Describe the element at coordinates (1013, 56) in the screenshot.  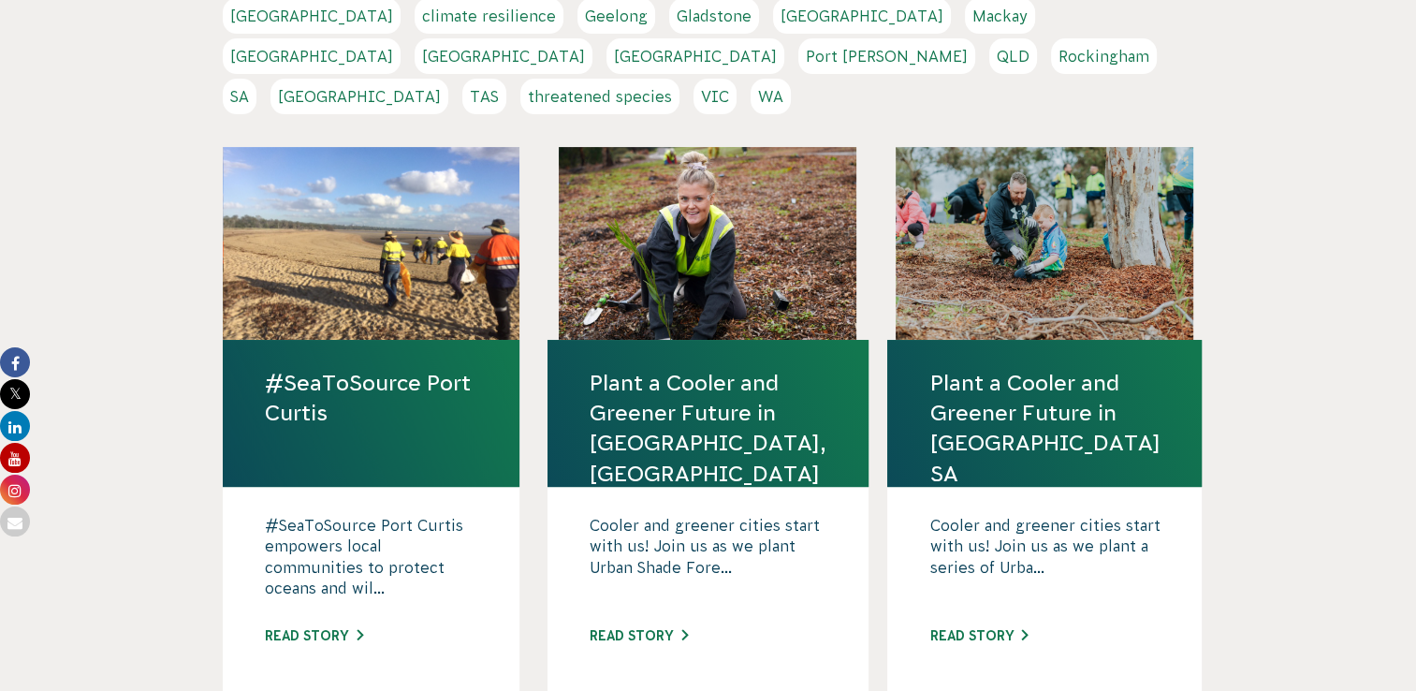
I see `a: QLD` at that location.